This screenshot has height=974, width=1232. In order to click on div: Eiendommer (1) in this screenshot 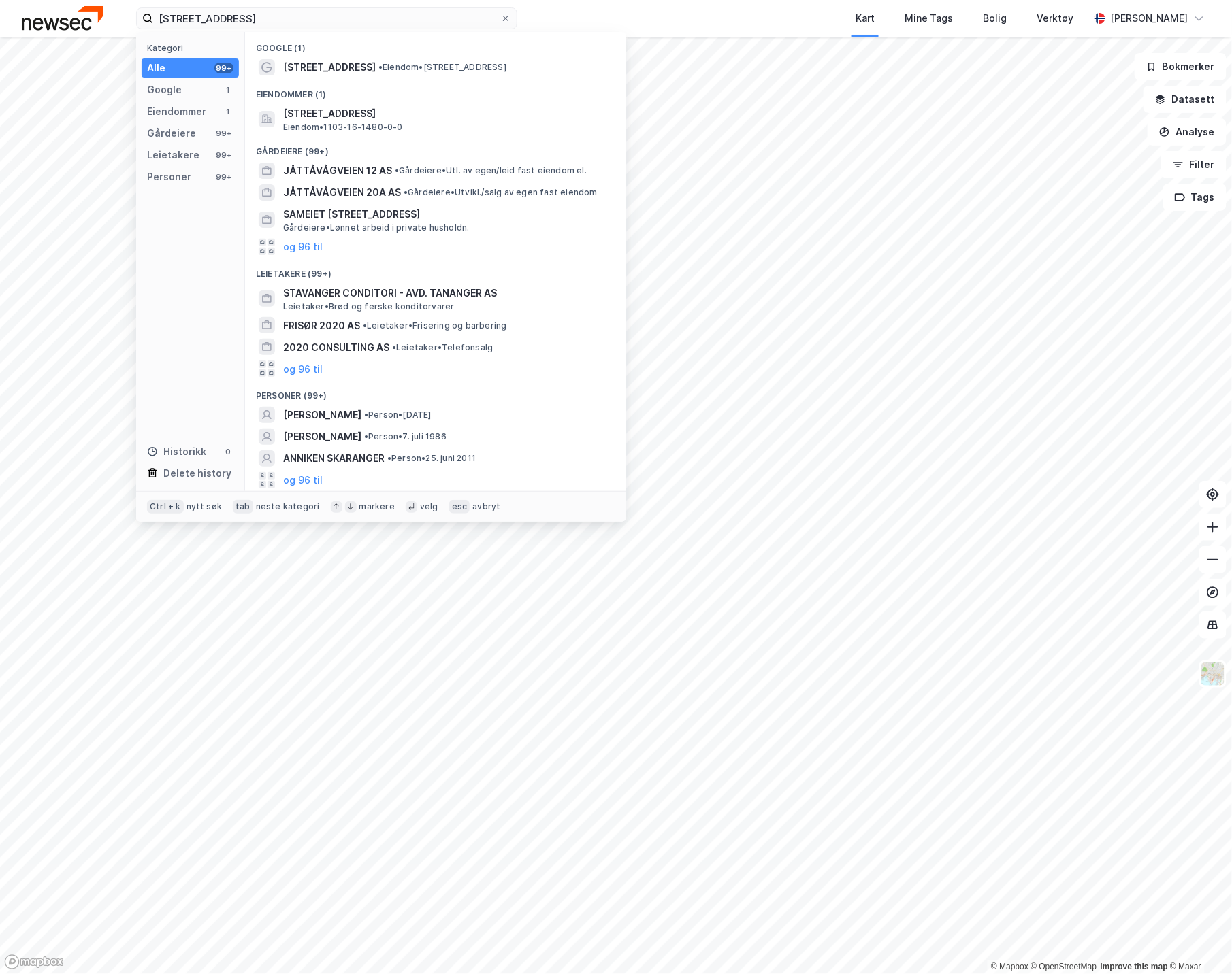, I will do `click(435, 90)`.